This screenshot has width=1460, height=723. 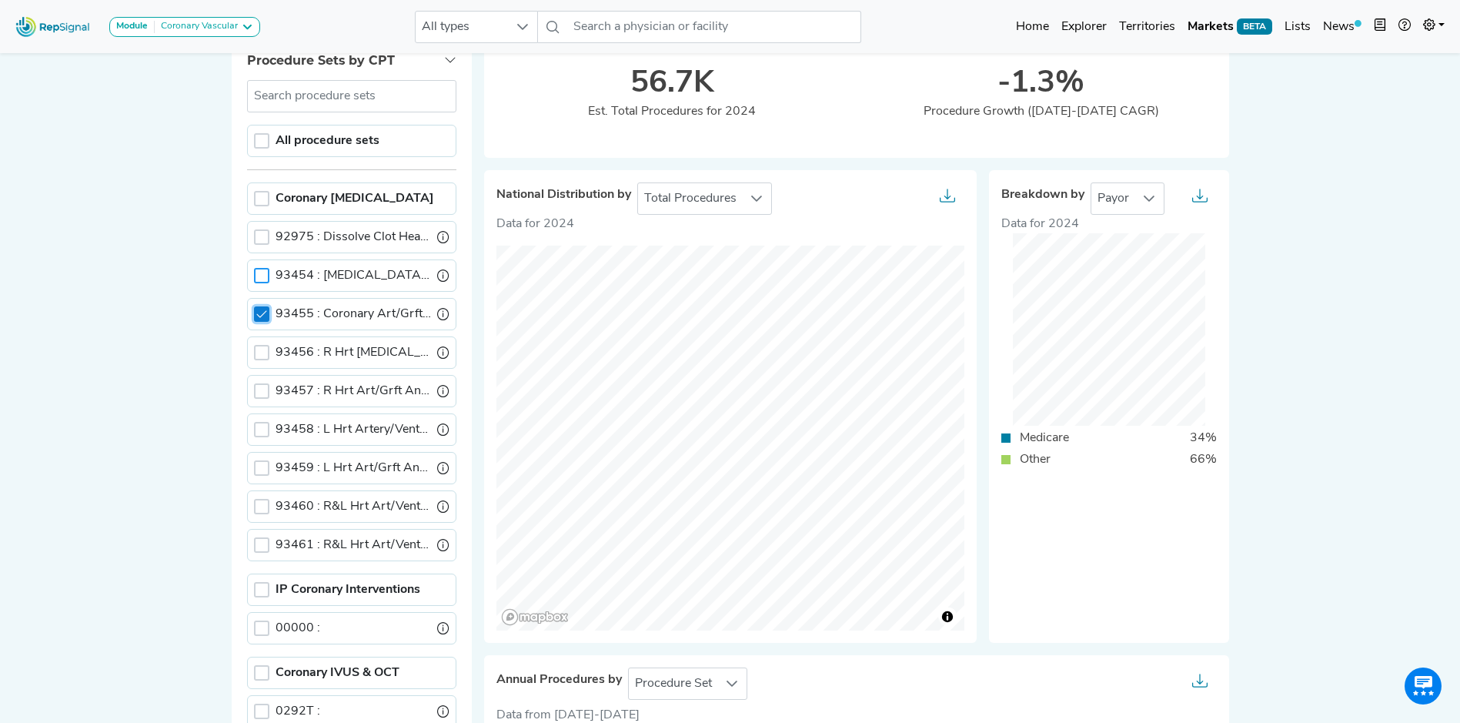 What do you see at coordinates (1147, 27) in the screenshot?
I see `a: Territories` at bounding box center [1147, 27].